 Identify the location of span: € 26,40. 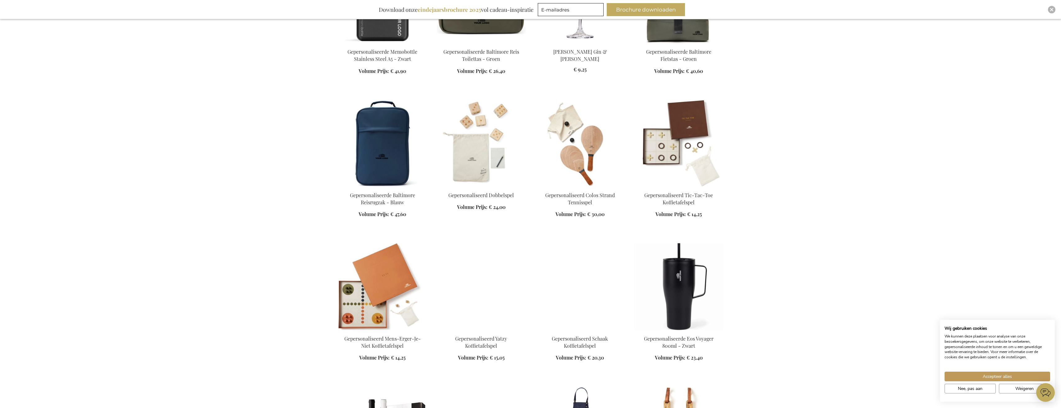
(497, 71).